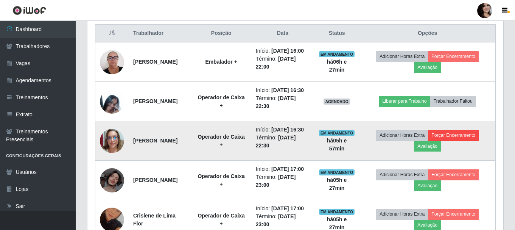 Image resolution: width=515 pixels, height=230 pixels. I want to click on strong: há 05 h e 57 min, so click(337, 144).